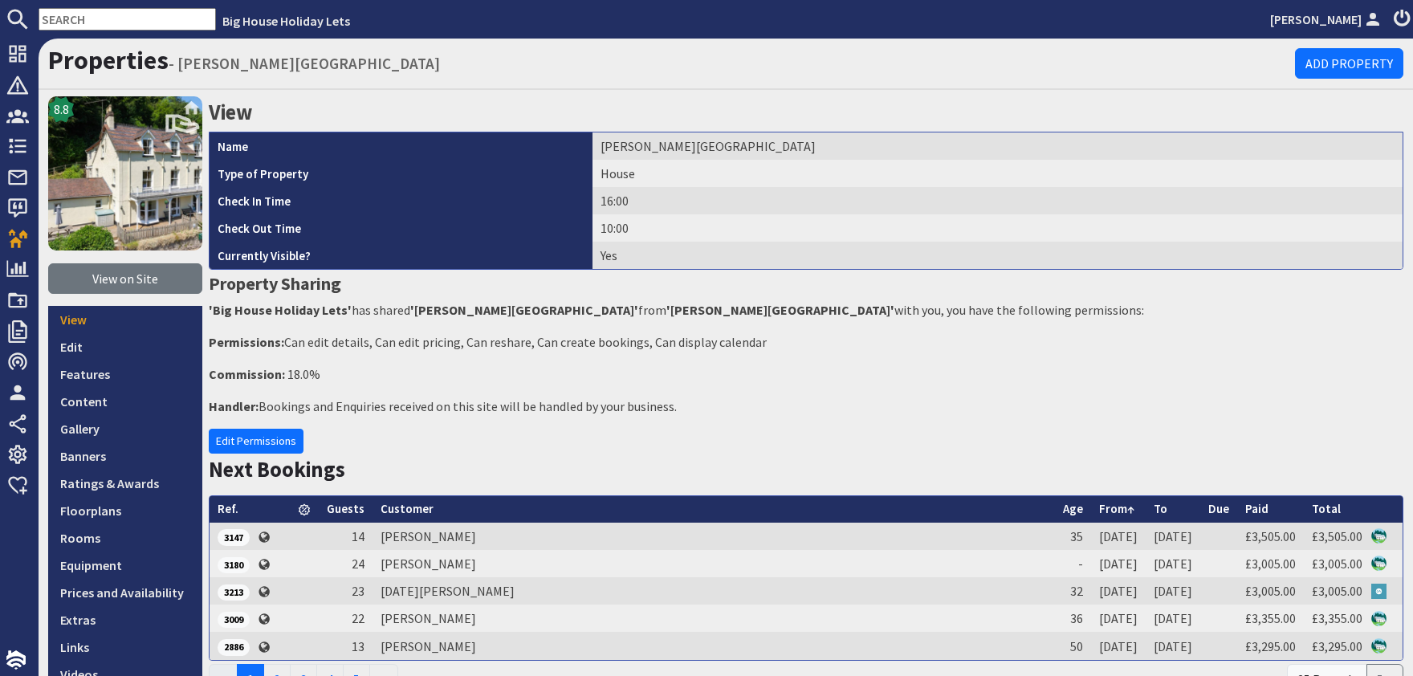 The image size is (1413, 676). I want to click on span: 2886, so click(234, 647).